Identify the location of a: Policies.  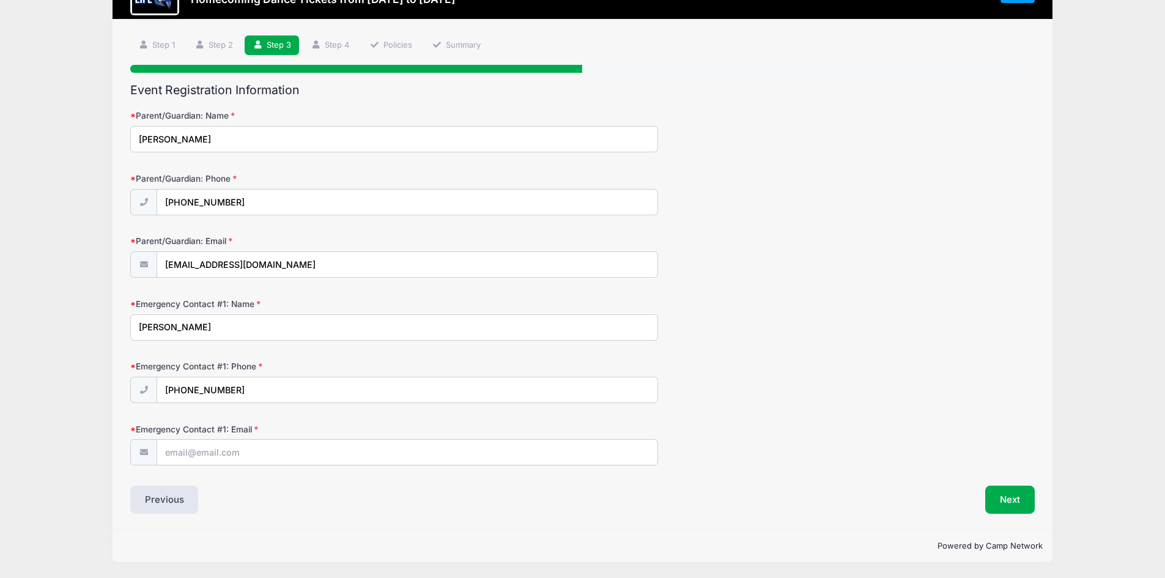
(391, 45).